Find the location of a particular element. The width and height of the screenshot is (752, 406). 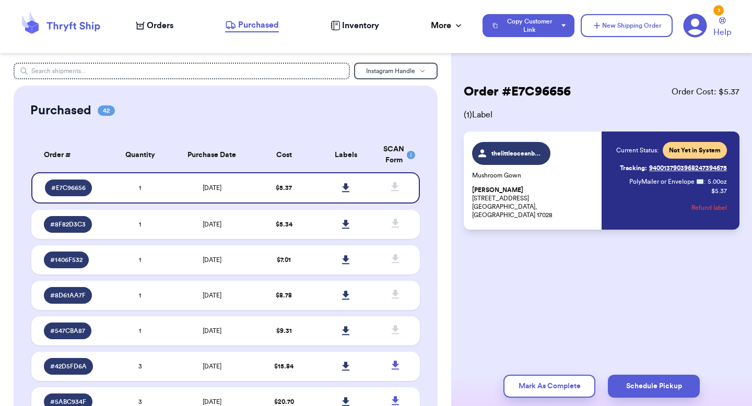

button: Copy Customer Link is located at coordinates (529, 26).